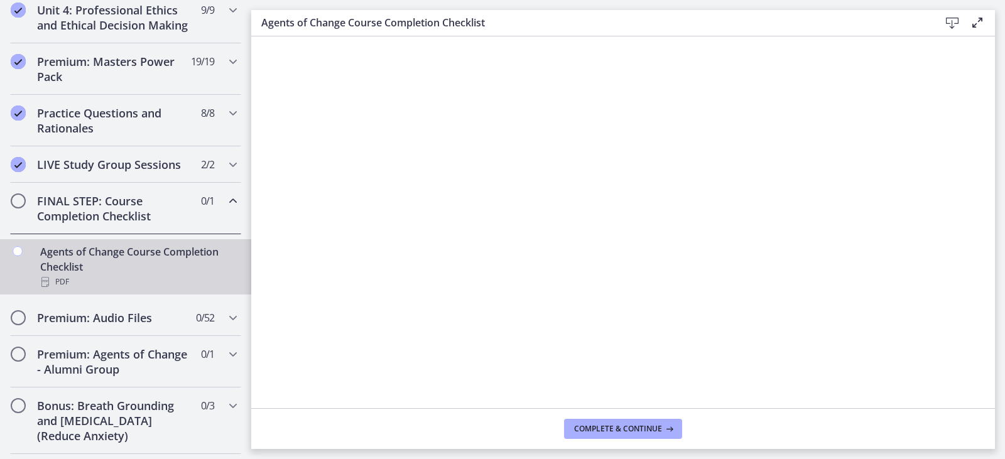  What do you see at coordinates (623, 429) in the screenshot?
I see `button: Complete & continue` at bounding box center [623, 429].